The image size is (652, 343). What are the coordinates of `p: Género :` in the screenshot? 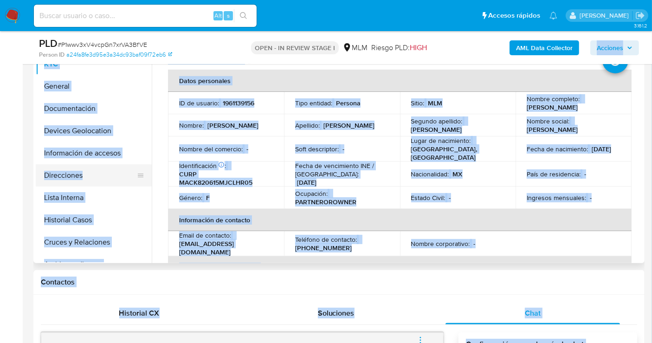 It's located at (191, 198).